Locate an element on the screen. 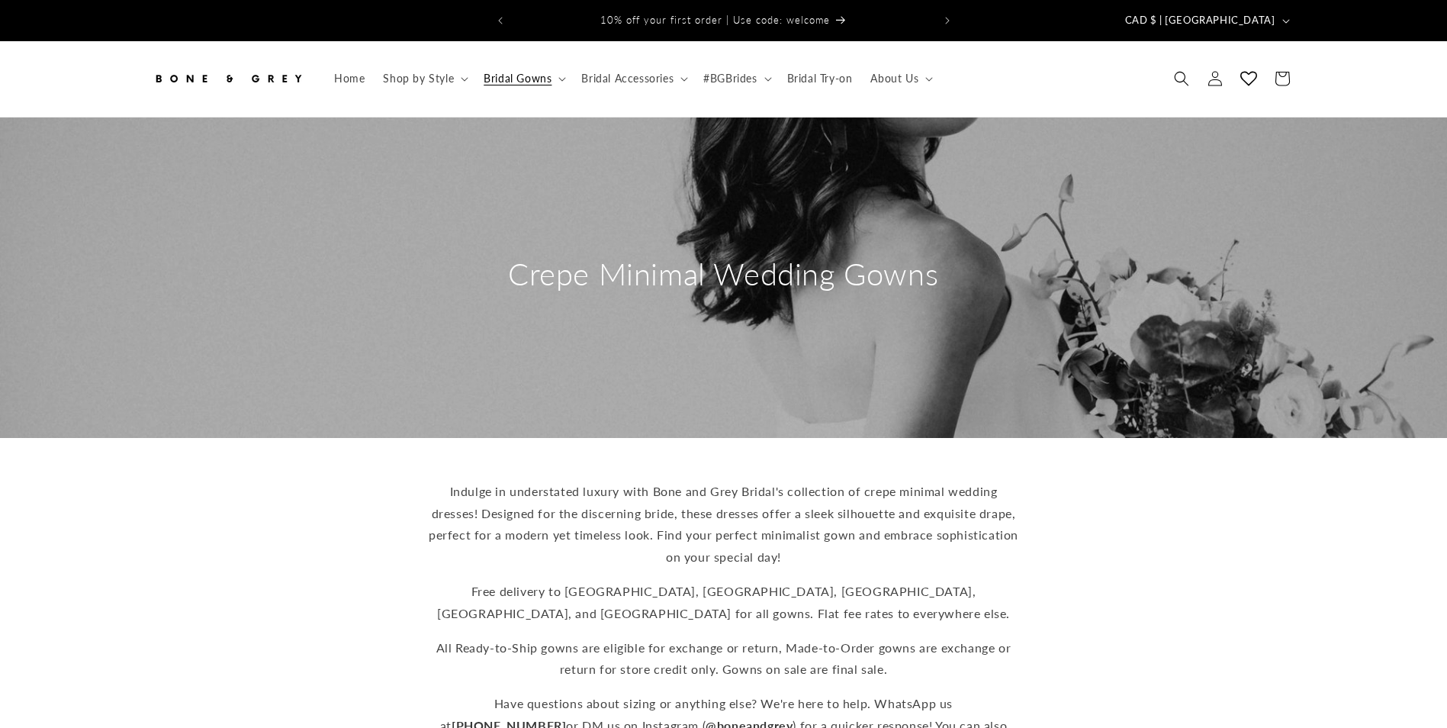 The height and width of the screenshot is (728, 1447). summary: About Us is located at coordinates (900, 79).